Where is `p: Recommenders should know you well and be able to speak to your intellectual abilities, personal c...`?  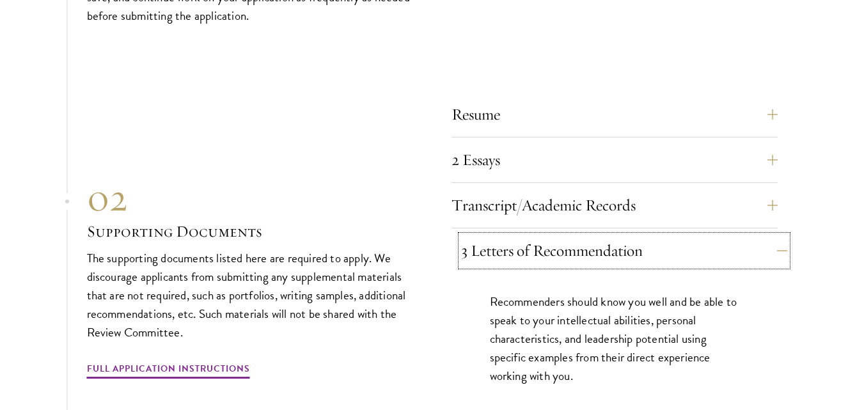 p: Recommenders should know you well and be able to speak to your intellectual abilities, personal c... is located at coordinates (614, 338).